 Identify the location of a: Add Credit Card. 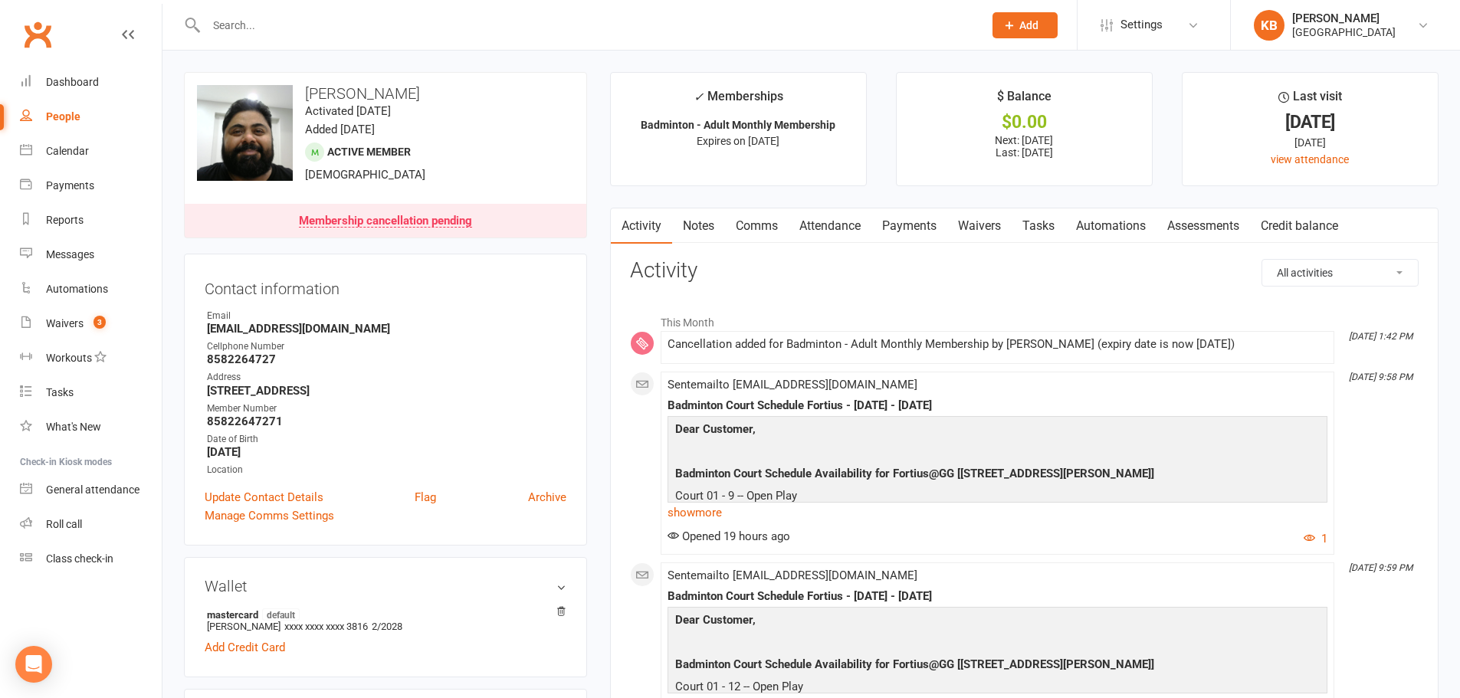
(245, 648).